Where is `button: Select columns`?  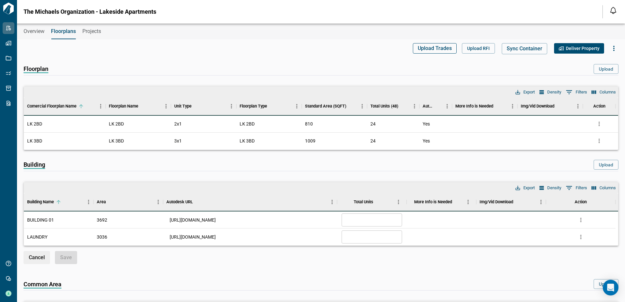 button: Select columns is located at coordinates (604, 188).